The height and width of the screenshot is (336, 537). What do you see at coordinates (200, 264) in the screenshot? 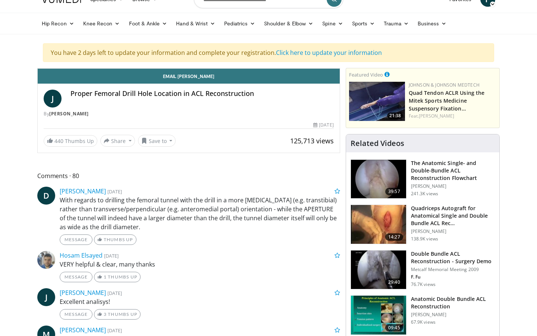
I see `p: VERY helpful & clear, many thanks` at bounding box center [200, 264].